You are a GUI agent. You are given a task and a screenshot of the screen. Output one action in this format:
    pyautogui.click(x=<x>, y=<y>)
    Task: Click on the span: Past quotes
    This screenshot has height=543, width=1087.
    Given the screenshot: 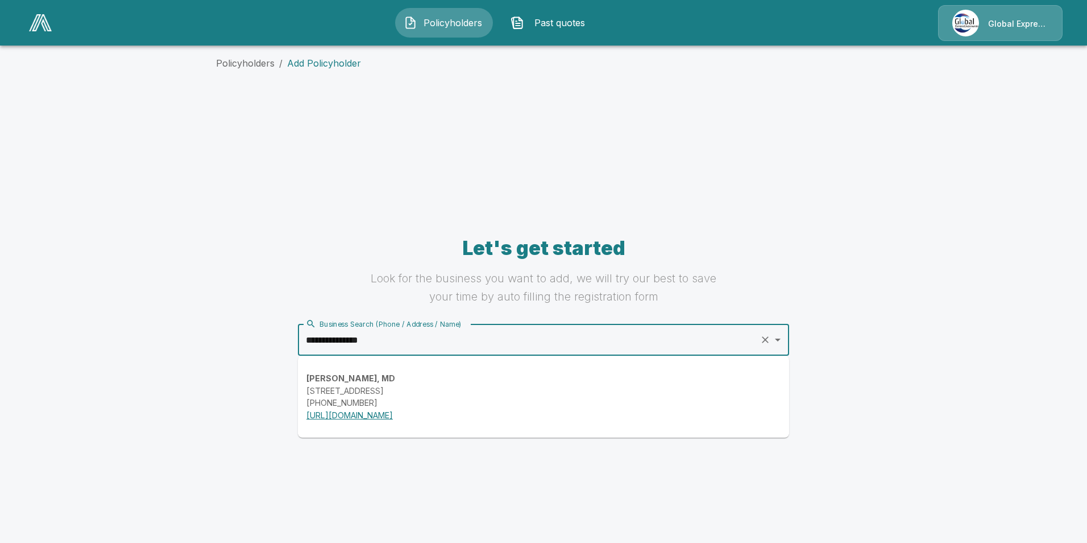 What is the action you would take?
    pyautogui.click(x=560, y=23)
    